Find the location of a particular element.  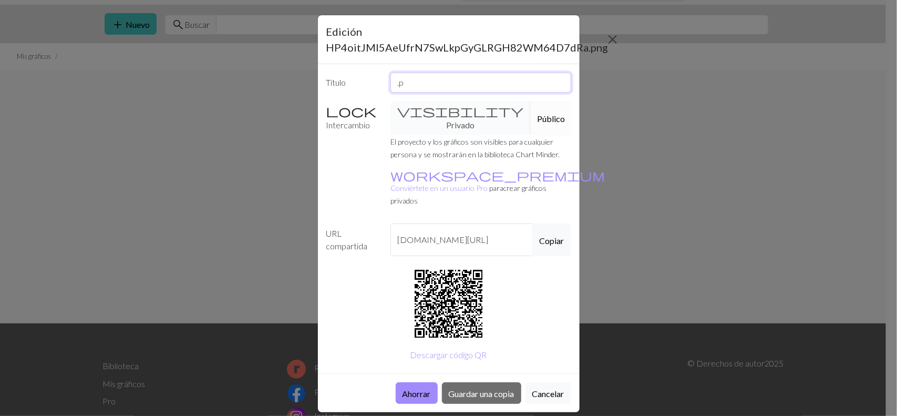

button: Cerca is located at coordinates (613, 39).